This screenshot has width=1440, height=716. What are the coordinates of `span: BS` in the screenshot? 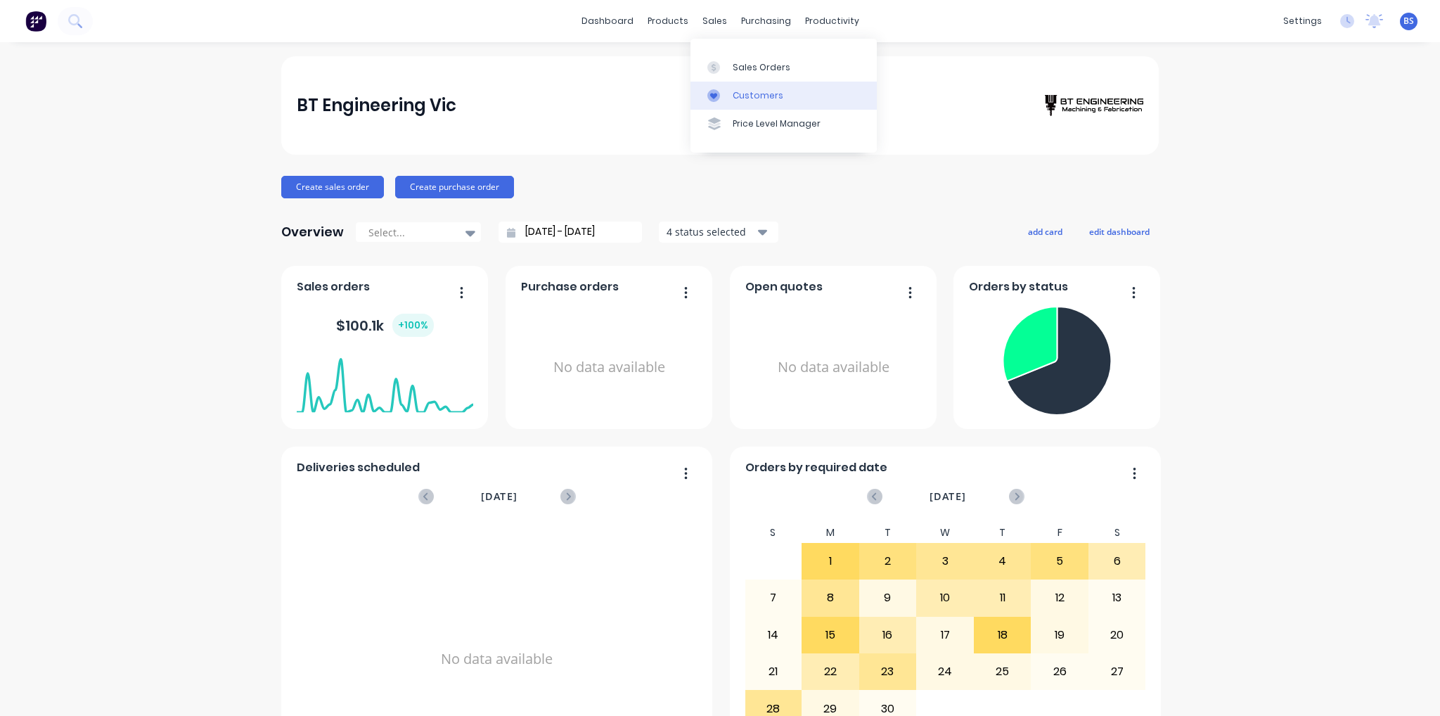 It's located at (1408, 21).